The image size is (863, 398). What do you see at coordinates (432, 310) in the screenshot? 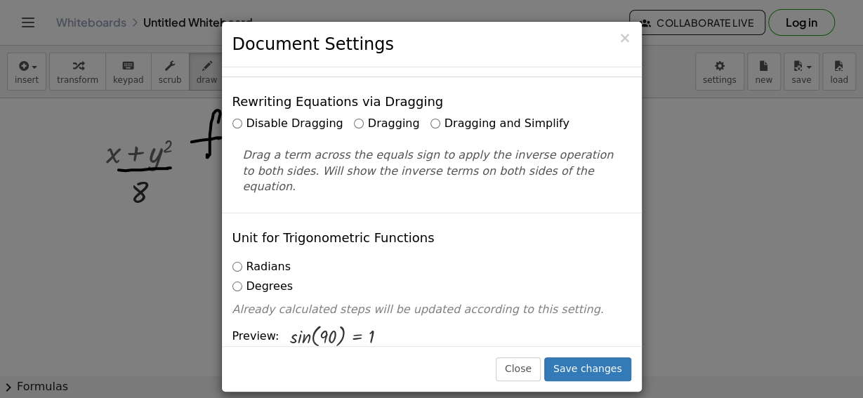
I see `p: Already calculated steps will be updated according to this setting.` at bounding box center [432, 310].